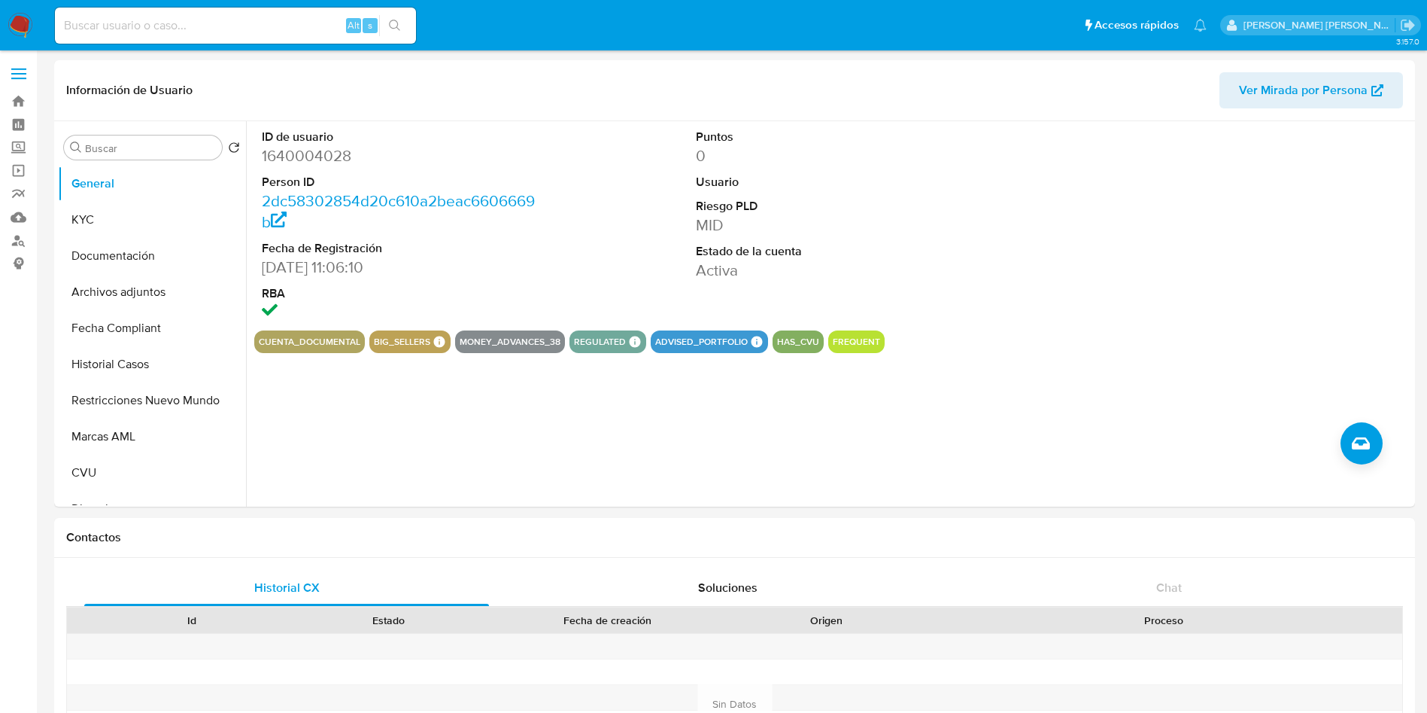  Describe the element at coordinates (309, 342) in the screenshot. I see `button: cuenta_documental` at that location.